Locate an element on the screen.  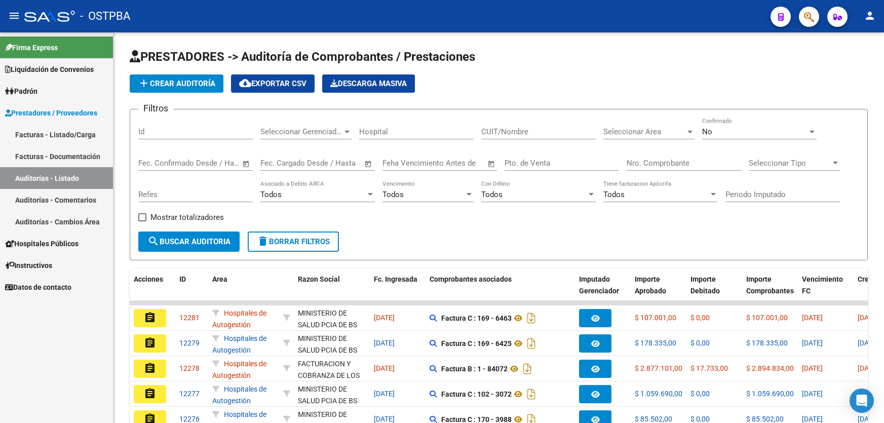
mat-icon: search is located at coordinates (153, 241).